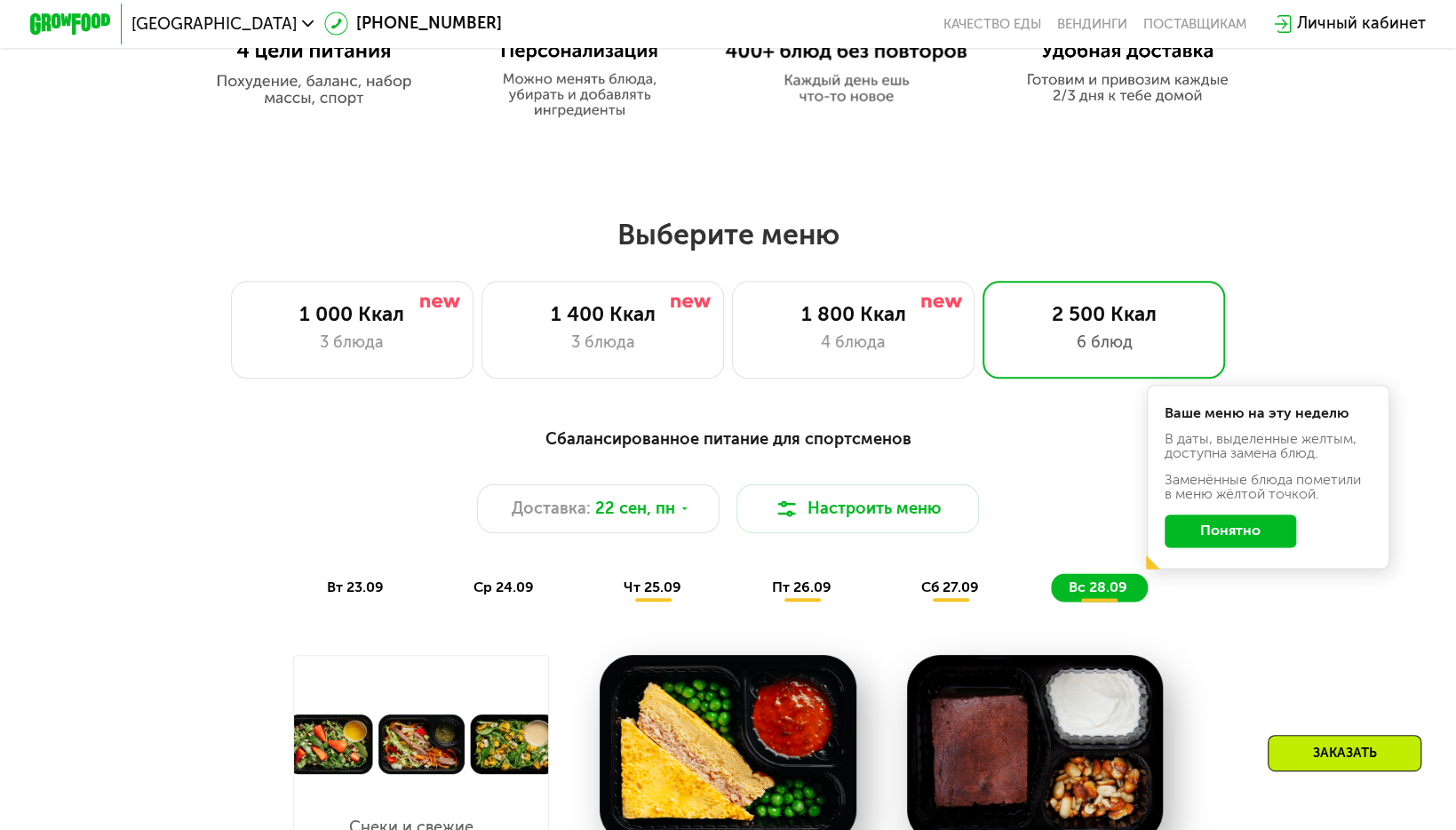  Describe the element at coordinates (635, 509) in the screenshot. I see `span: 22 сен, пн` at that location.